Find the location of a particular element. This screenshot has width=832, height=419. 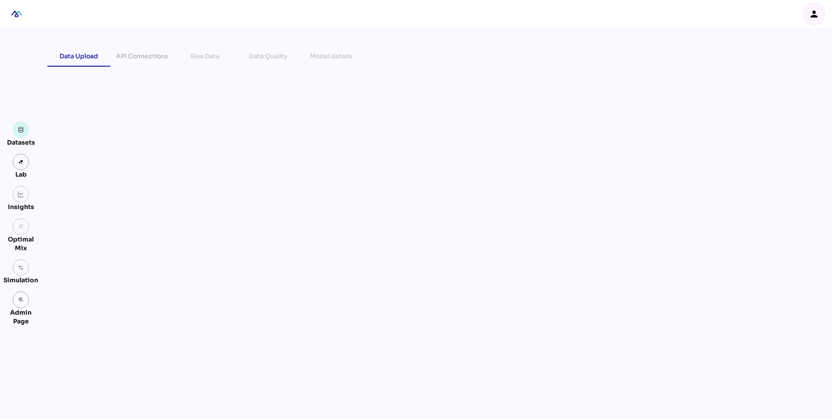

div: Data Upload is located at coordinates (79, 56).